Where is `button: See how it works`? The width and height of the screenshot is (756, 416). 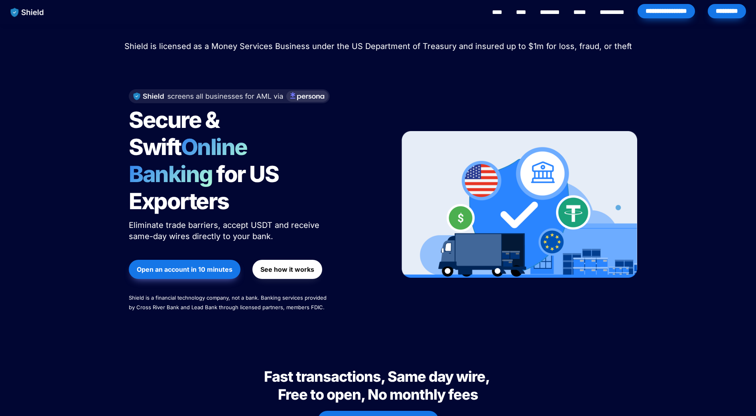
button: See how it works is located at coordinates (287, 269).